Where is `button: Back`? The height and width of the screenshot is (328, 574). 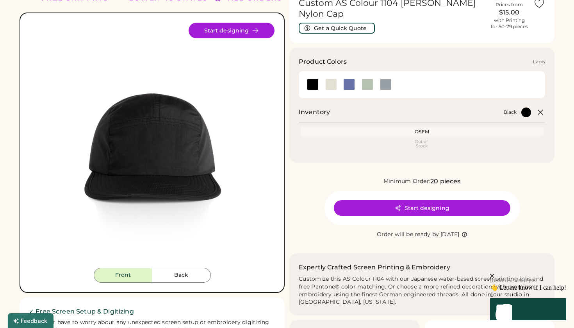
button: Back is located at coordinates (182, 275).